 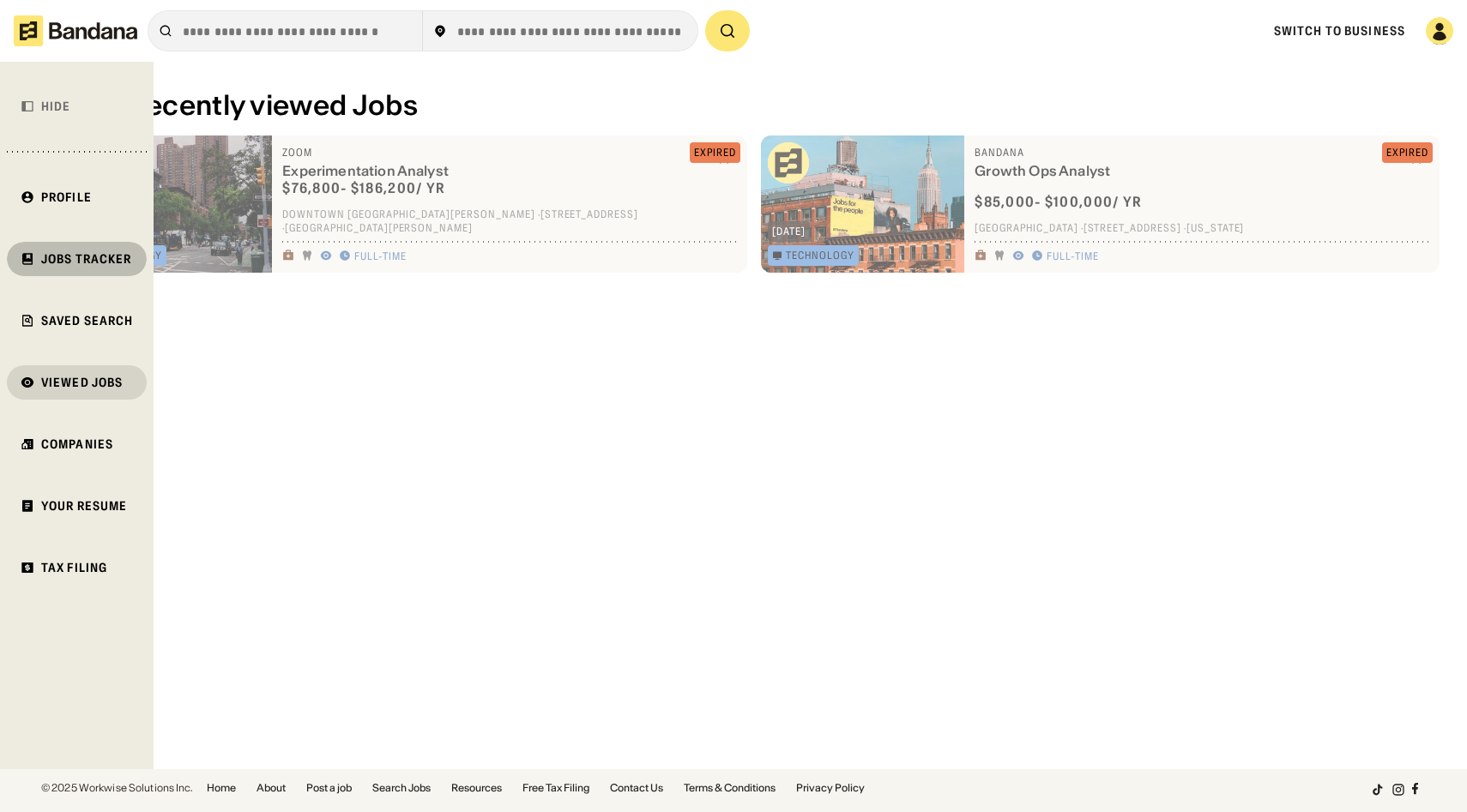 What do you see at coordinates (77, 444) in the screenshot?
I see `div: Companies` at bounding box center [77, 444].